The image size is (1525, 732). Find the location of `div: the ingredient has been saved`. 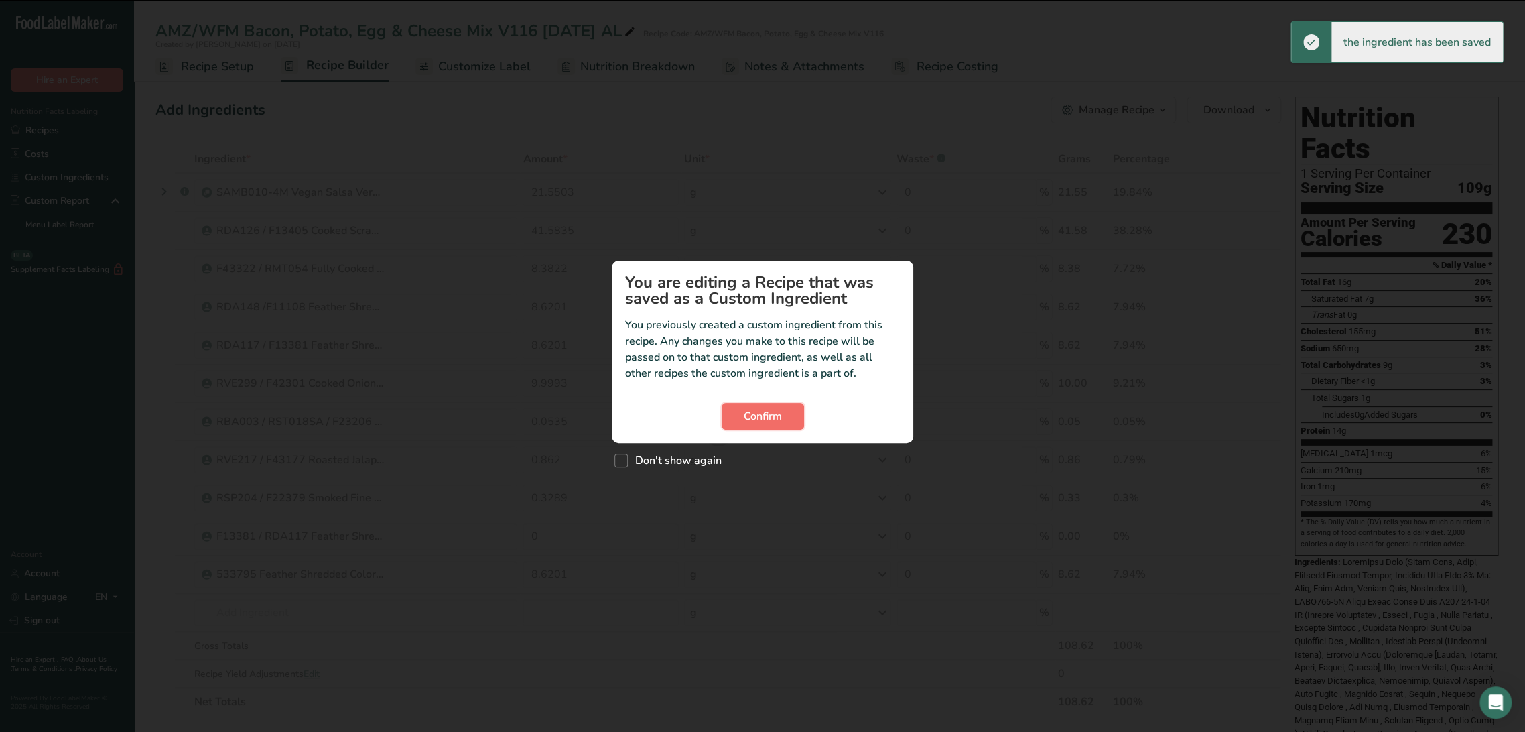

div: the ingredient has been saved is located at coordinates (1417, 42).